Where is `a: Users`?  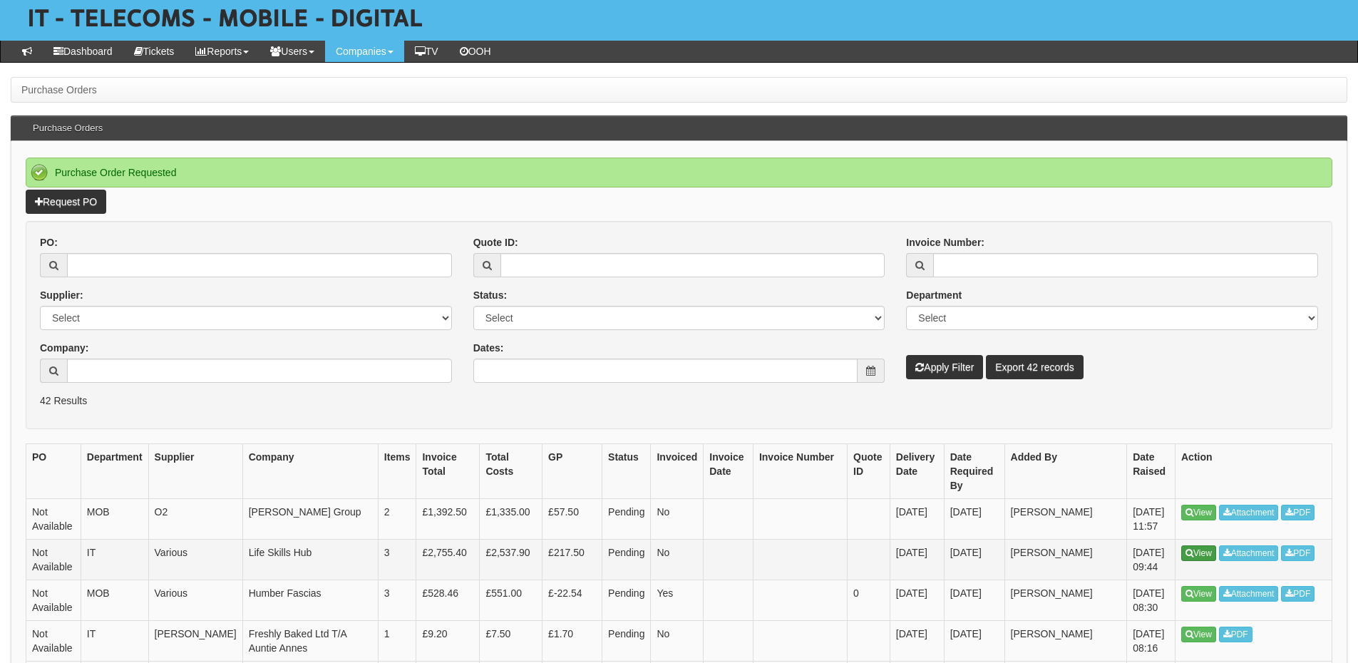 a: Users is located at coordinates (292, 51).